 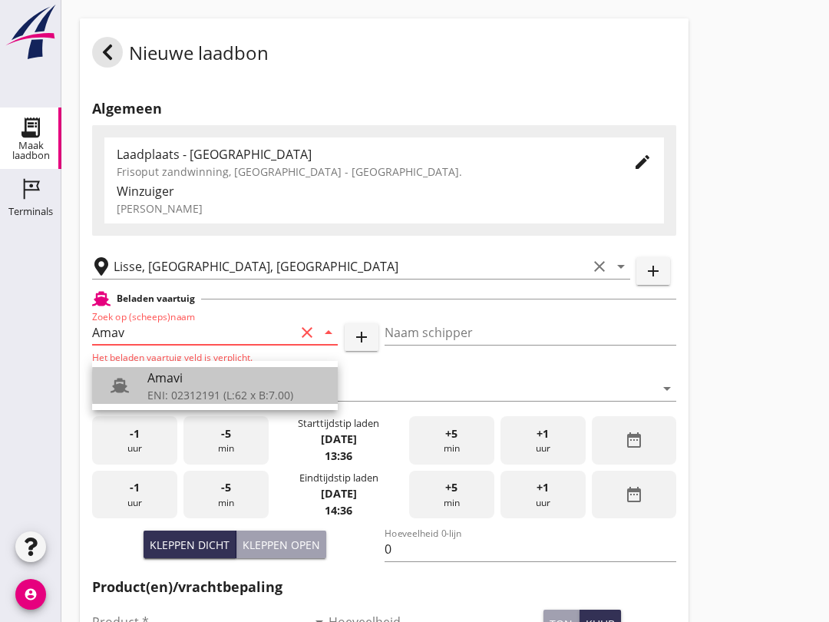 I want to click on input: Losplaats, so click(x=350, y=266).